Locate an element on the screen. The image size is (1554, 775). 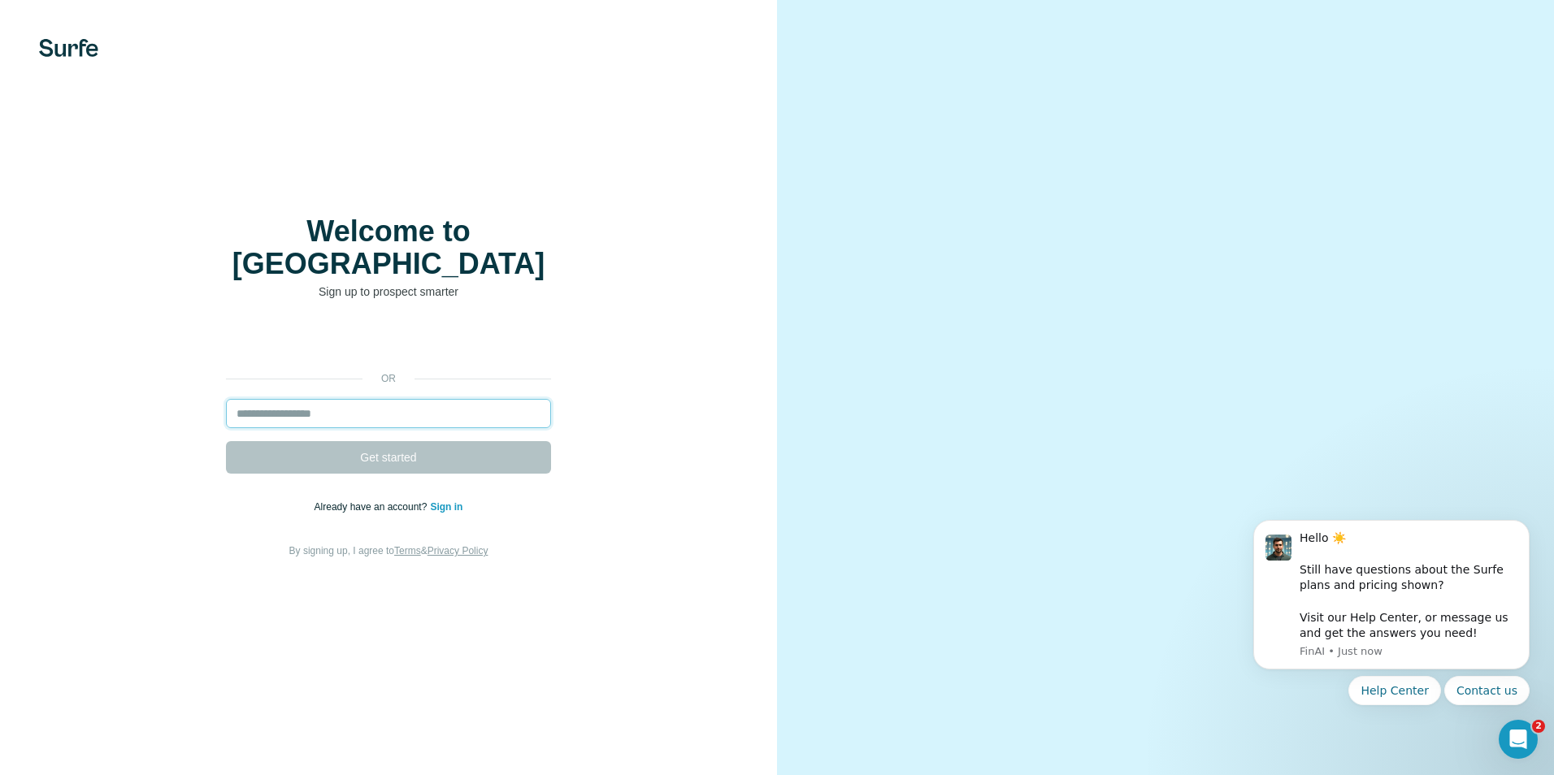
span: Already have an account? is located at coordinates (372, 507).